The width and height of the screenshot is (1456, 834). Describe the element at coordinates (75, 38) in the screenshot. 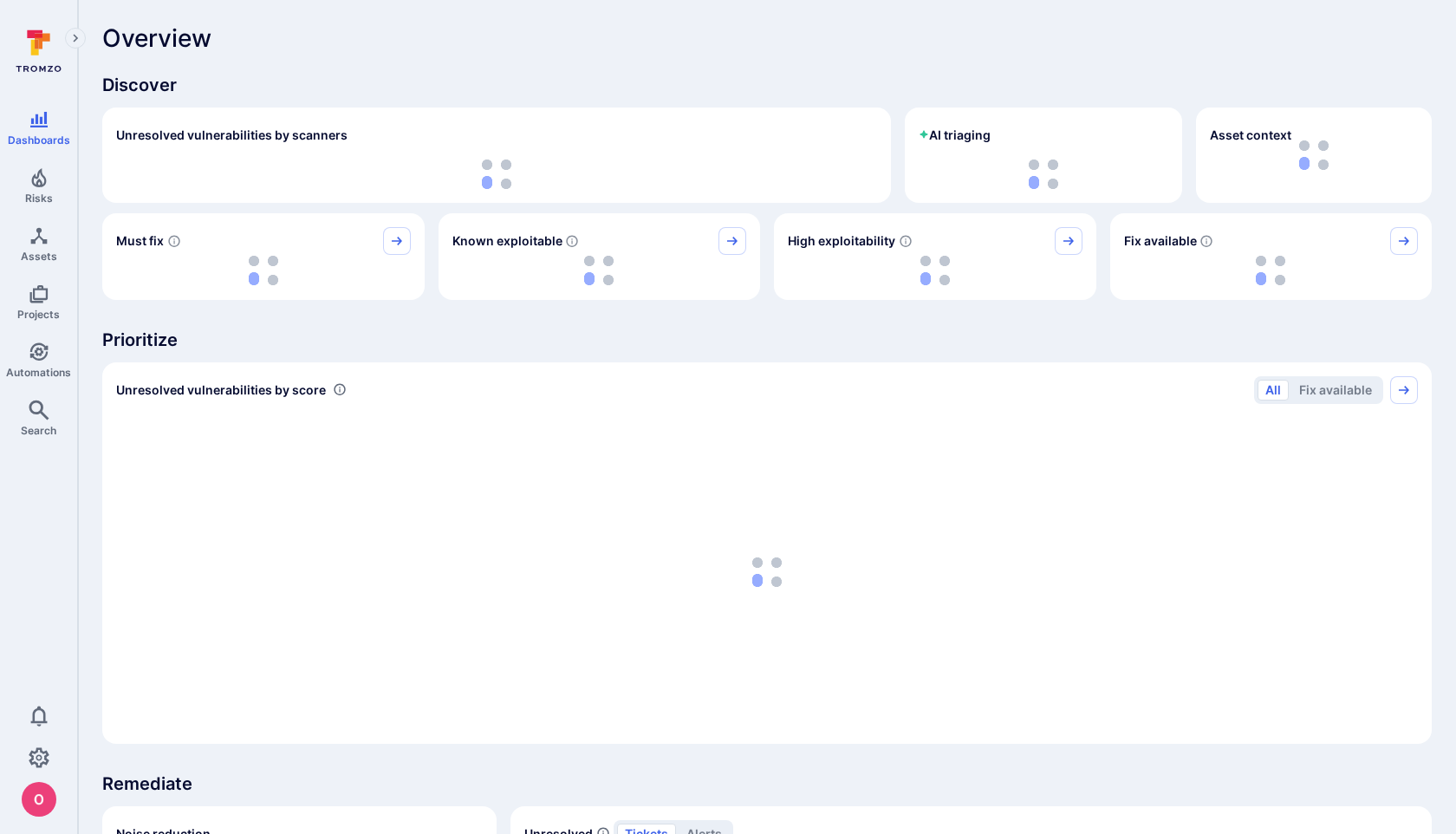

I see `button: Expand navigation menu` at that location.